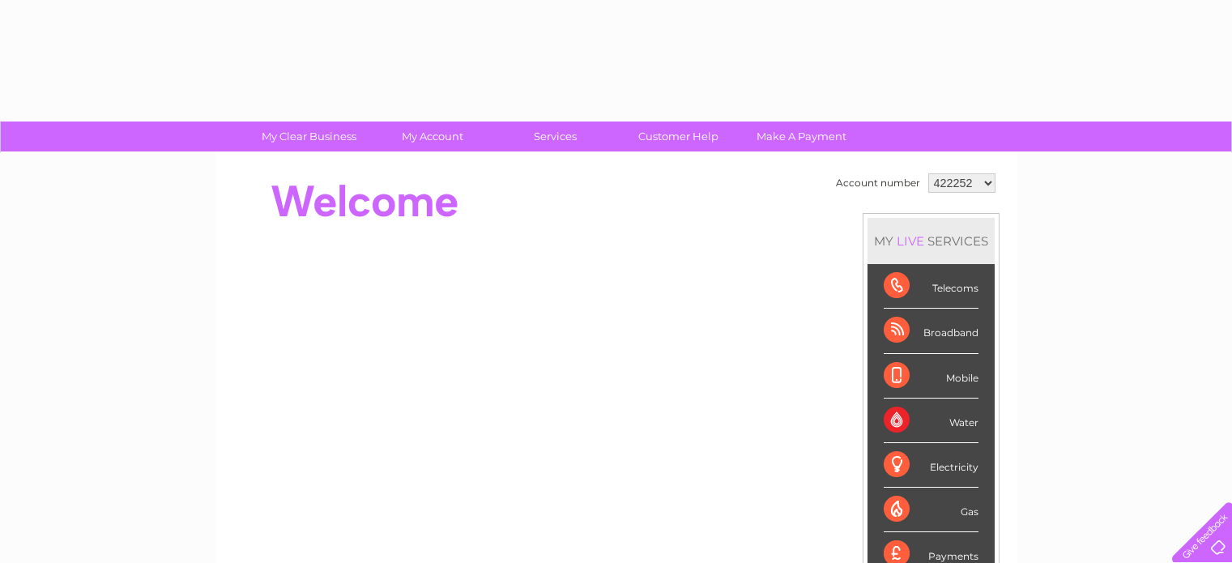 Image resolution: width=1232 pixels, height=563 pixels. Describe the element at coordinates (930, 465) in the screenshot. I see `div: Electricity` at that location.